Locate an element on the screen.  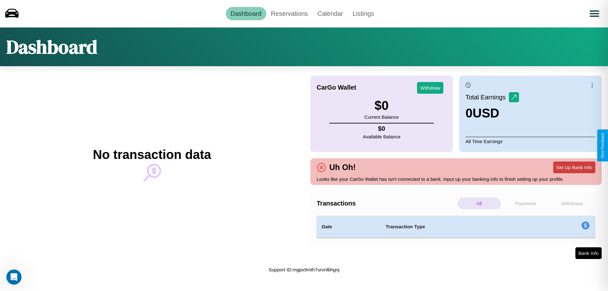
h3: 0 USD is located at coordinates (492, 113).